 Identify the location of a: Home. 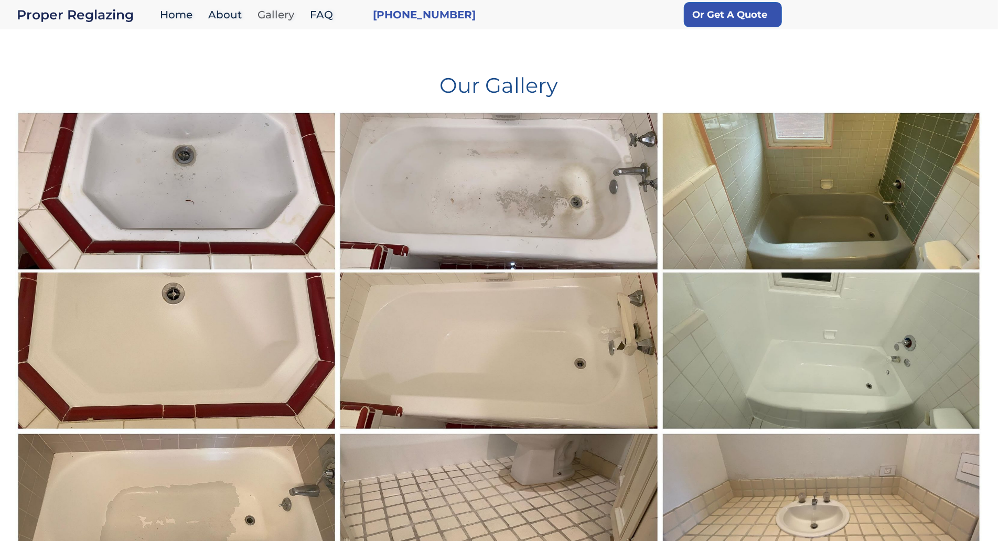
(179, 15).